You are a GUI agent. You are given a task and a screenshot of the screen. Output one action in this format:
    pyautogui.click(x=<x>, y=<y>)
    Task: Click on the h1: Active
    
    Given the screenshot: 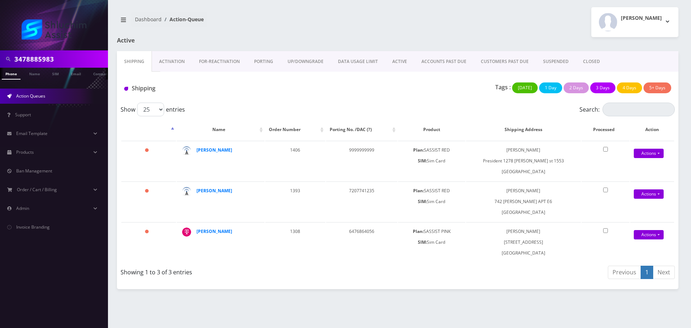 What is the action you would take?
    pyautogui.click(x=207, y=40)
    